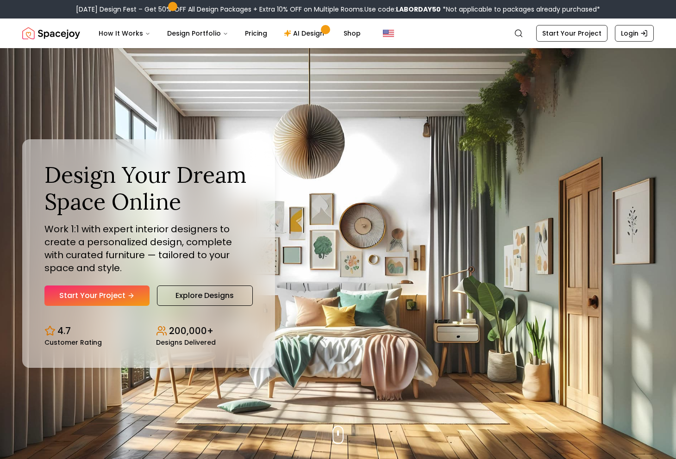  I want to click on b: LABORDAY50, so click(418, 9).